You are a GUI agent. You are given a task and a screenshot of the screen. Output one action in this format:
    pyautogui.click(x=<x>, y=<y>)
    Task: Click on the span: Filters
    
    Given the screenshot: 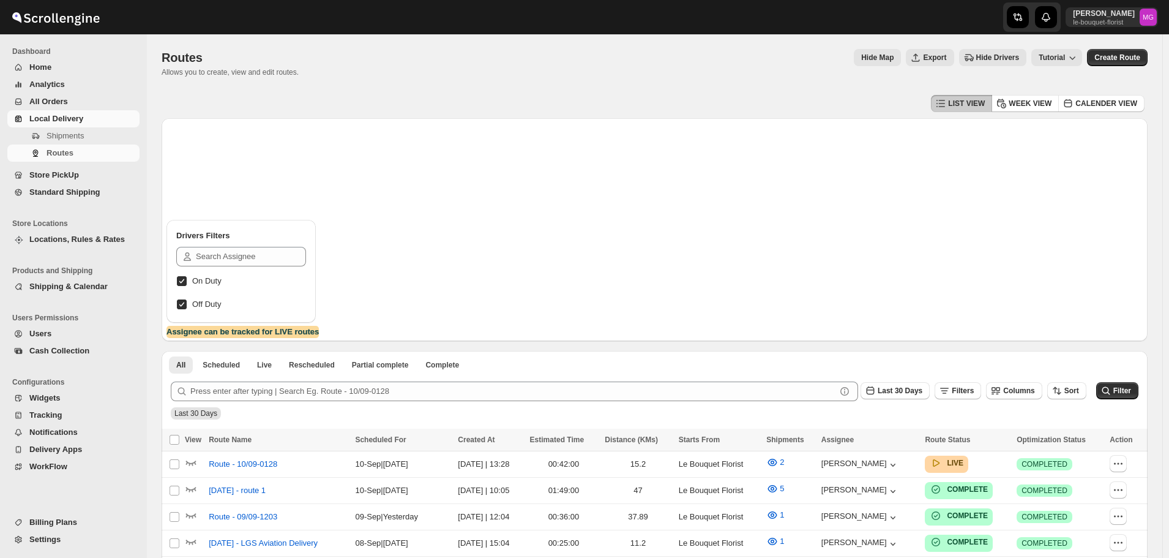 What is the action you would take?
    pyautogui.click(x=963, y=391)
    